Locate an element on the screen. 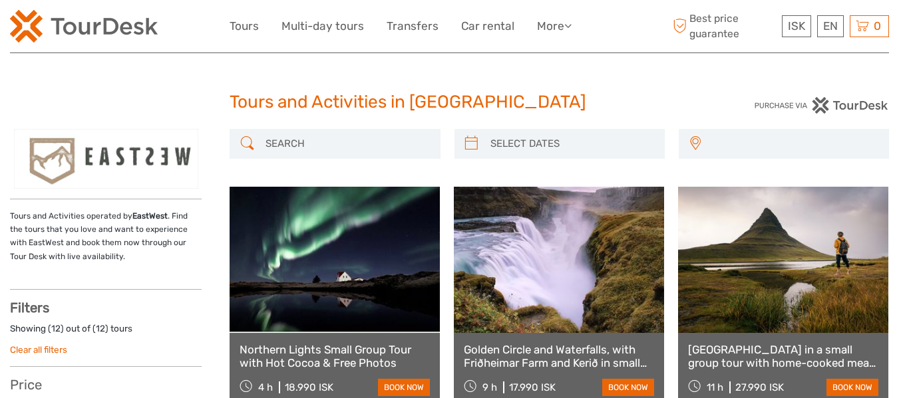 The height and width of the screenshot is (398, 899). div: 18.990 ISK is located at coordinates (309, 388).